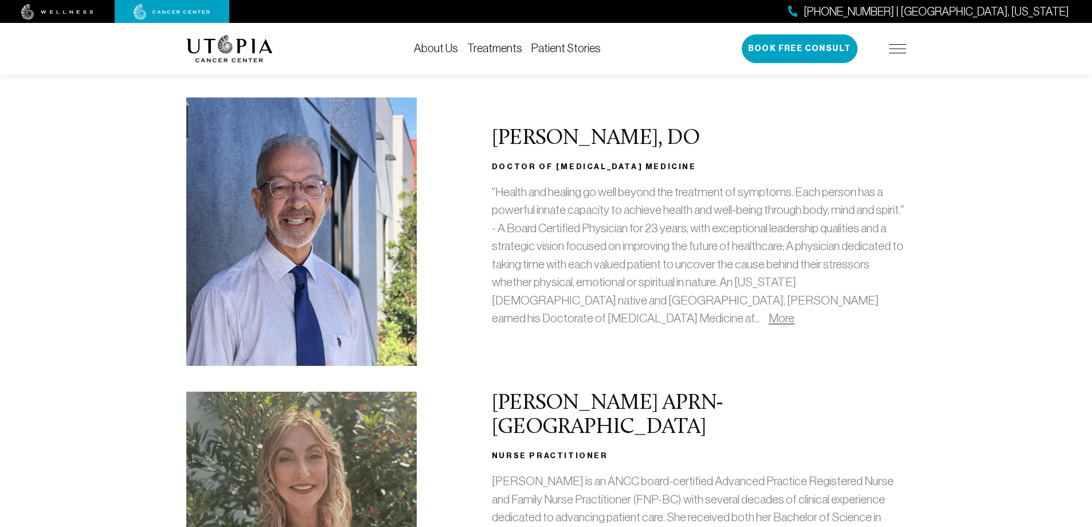 The image size is (1092, 527). What do you see at coordinates (698, 456) in the screenshot?
I see `h3: Nurse Practitioner` at bounding box center [698, 456].